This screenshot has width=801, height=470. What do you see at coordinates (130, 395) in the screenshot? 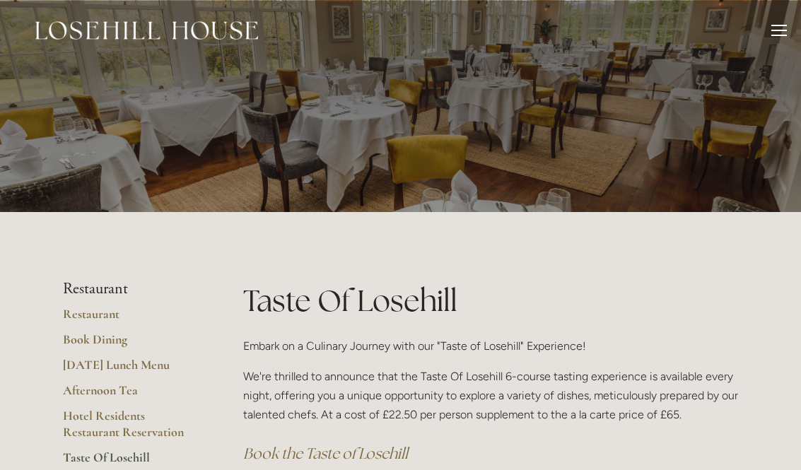
I see `a: Afternoon Tea` at bounding box center [130, 395].